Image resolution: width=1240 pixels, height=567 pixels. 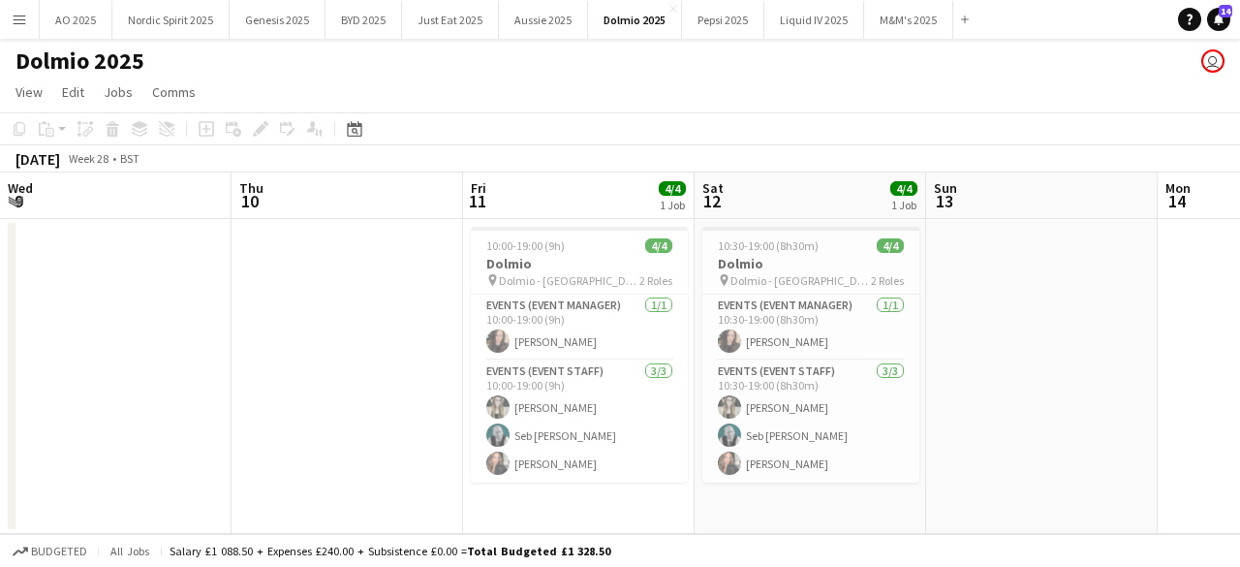 I want to click on app-user-avatar: Rosie Benjamin, so click(x=1213, y=61).